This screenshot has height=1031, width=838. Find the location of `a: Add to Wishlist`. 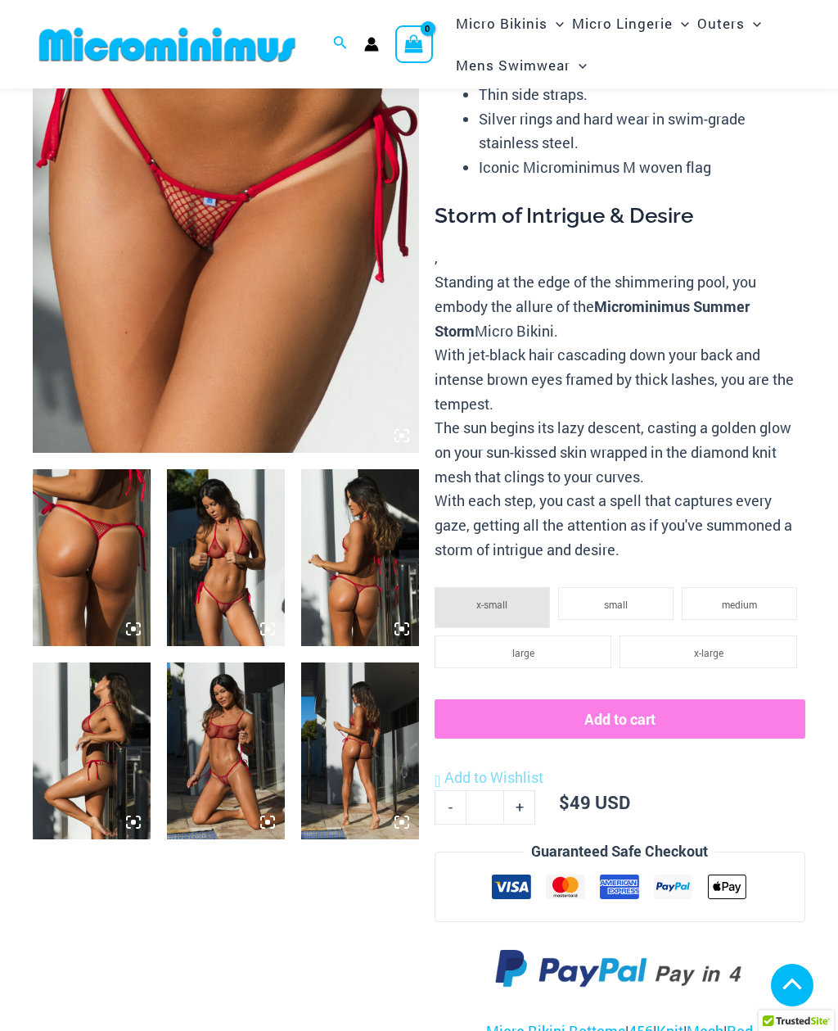

a: Add to Wishlist is located at coordinates (489, 778).